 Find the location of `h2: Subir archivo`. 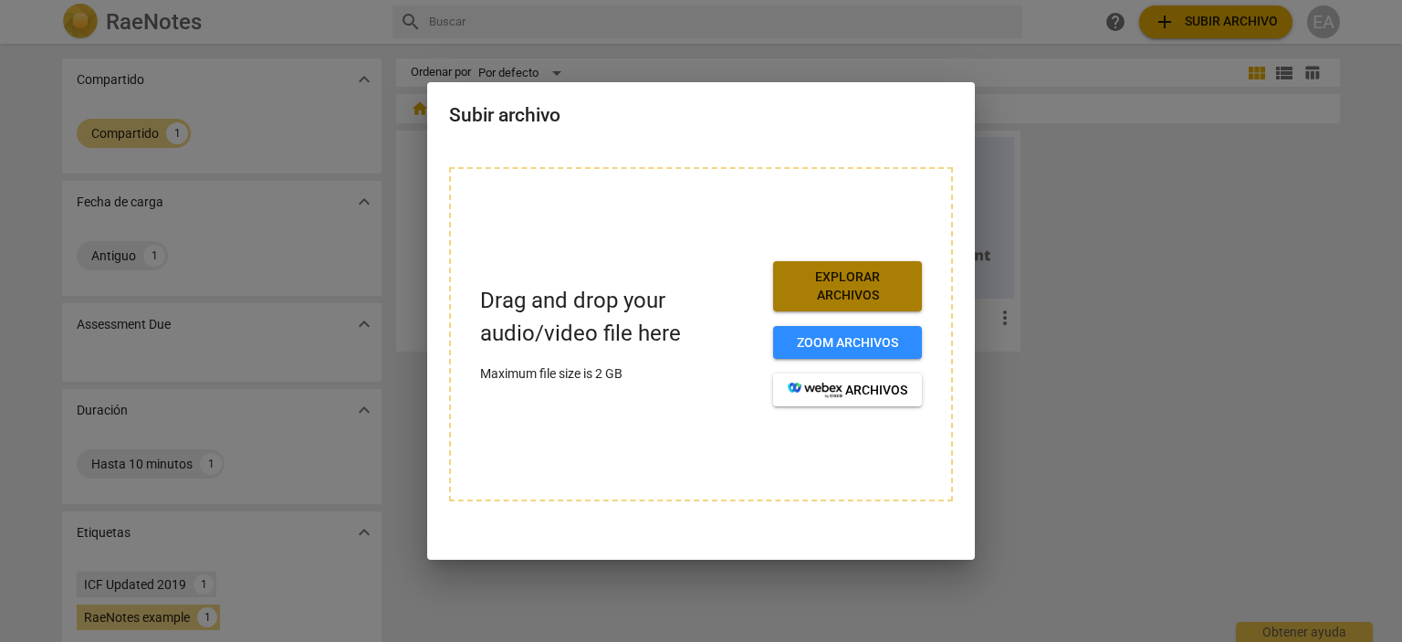

h2: Subir archivo is located at coordinates (701, 115).